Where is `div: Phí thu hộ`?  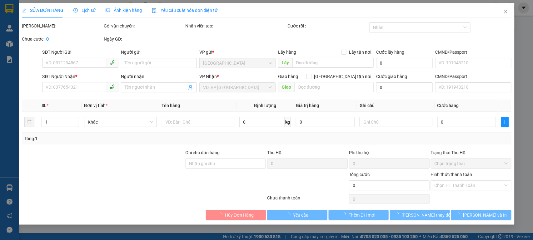
div: Phí thu hộ is located at coordinates (389, 154).